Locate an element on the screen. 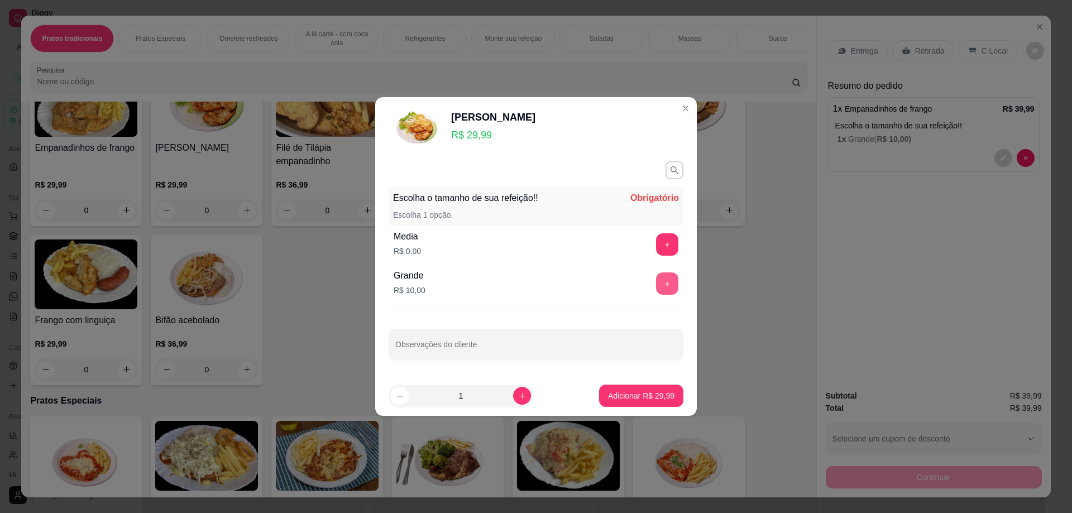  p: Obrigatório is located at coordinates (654, 198).